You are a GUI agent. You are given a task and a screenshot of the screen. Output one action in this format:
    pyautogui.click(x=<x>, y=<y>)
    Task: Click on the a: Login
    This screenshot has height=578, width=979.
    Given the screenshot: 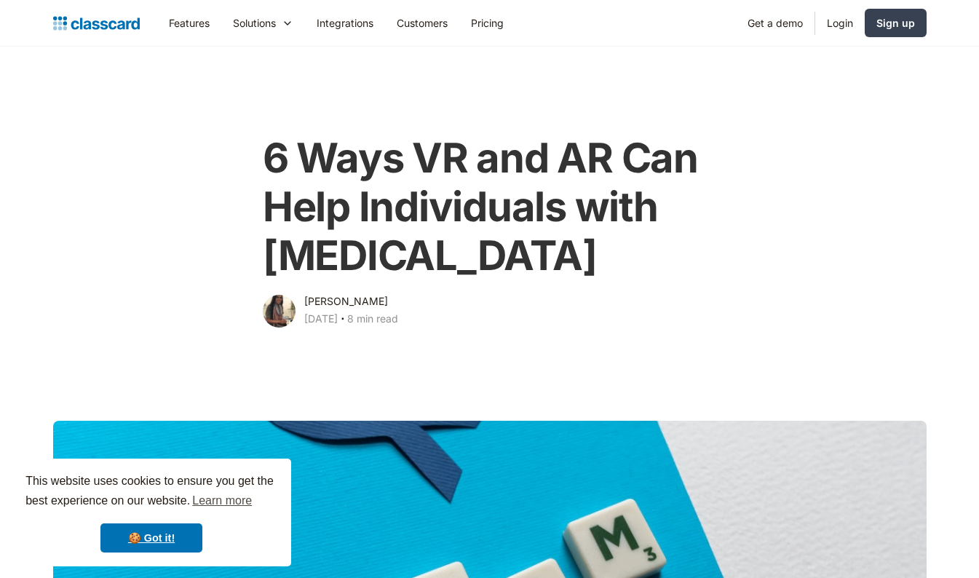 What is the action you would take?
    pyautogui.click(x=840, y=23)
    